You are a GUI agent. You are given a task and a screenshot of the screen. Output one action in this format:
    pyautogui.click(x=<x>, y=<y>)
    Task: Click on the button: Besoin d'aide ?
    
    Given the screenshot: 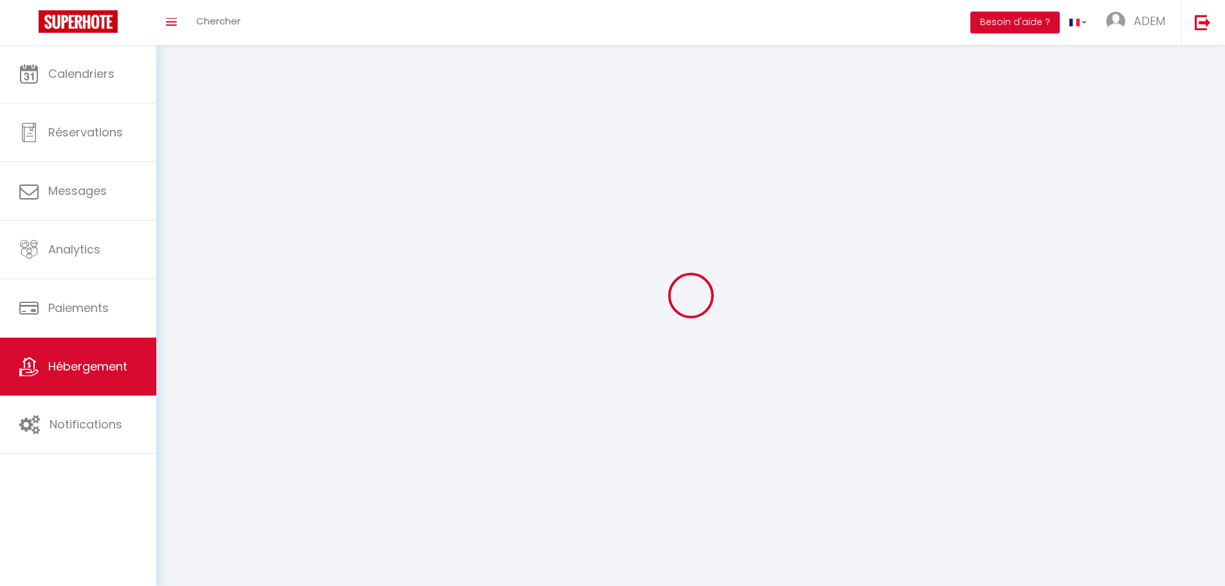 What is the action you would take?
    pyautogui.click(x=1015, y=23)
    